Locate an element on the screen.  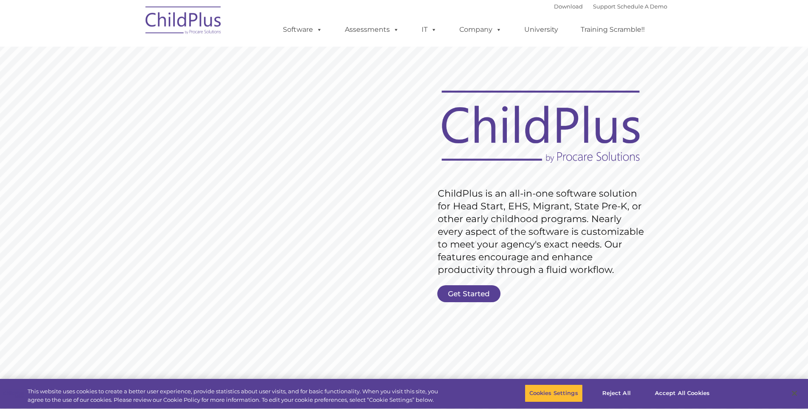
button: Reject All is located at coordinates (616, 393).